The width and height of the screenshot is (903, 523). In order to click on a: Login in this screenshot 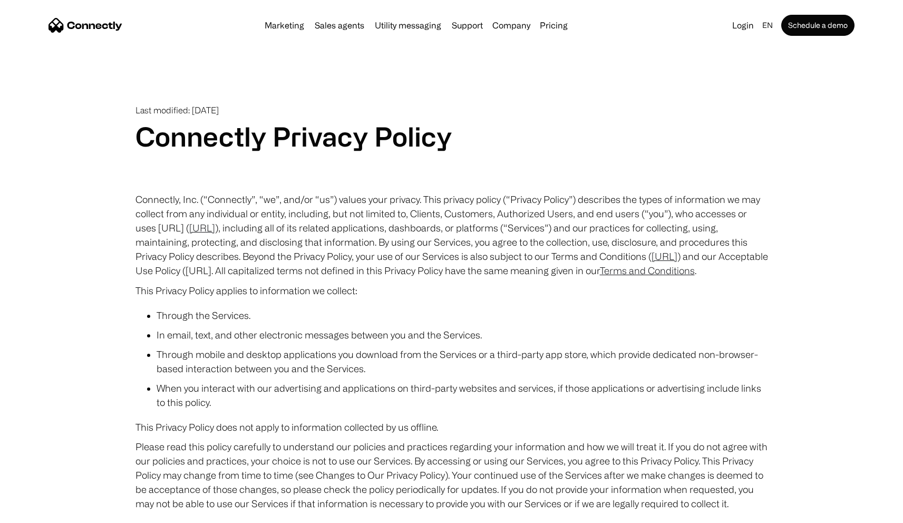, I will do `click(743, 25)`.